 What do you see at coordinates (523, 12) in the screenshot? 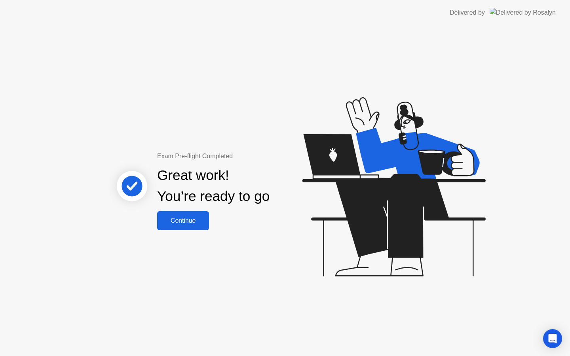
I see `img: Delivered by Rosalyn` at bounding box center [523, 12].